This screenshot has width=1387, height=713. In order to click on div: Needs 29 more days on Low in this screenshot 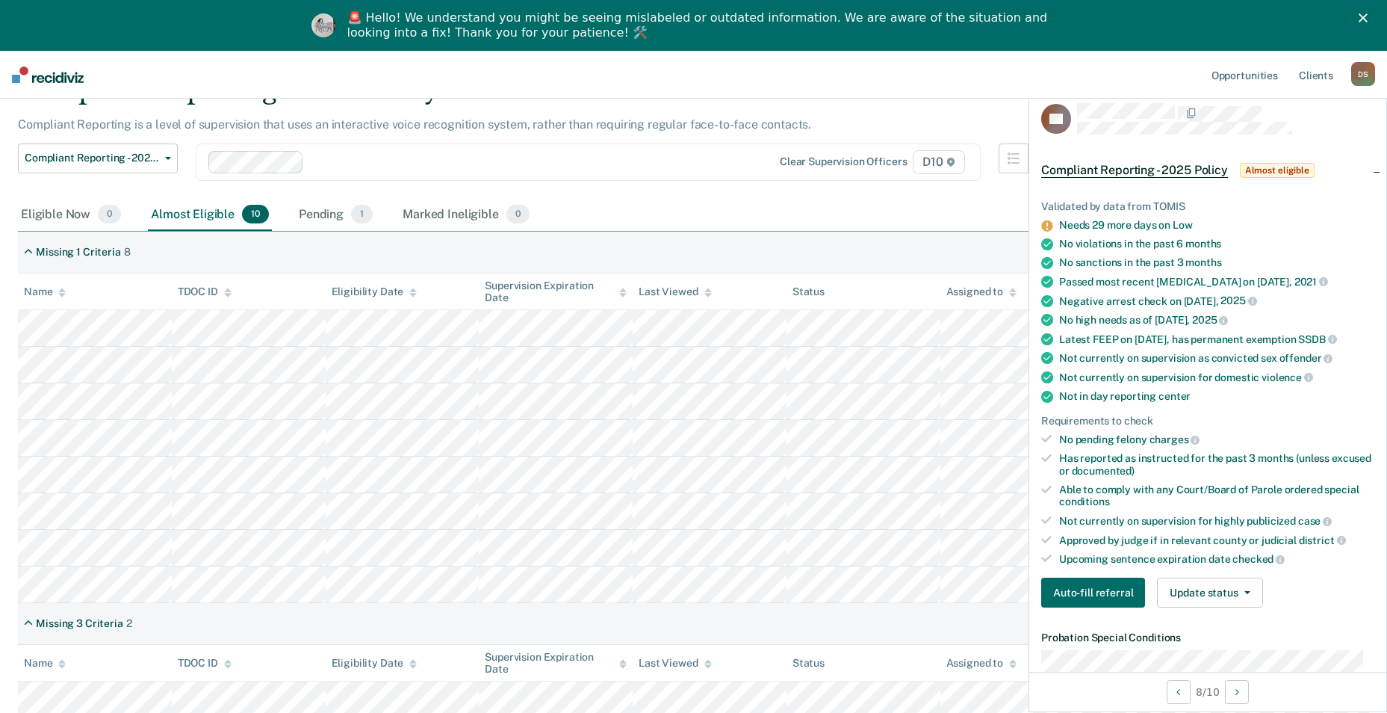, I will do `click(1217, 225)`.